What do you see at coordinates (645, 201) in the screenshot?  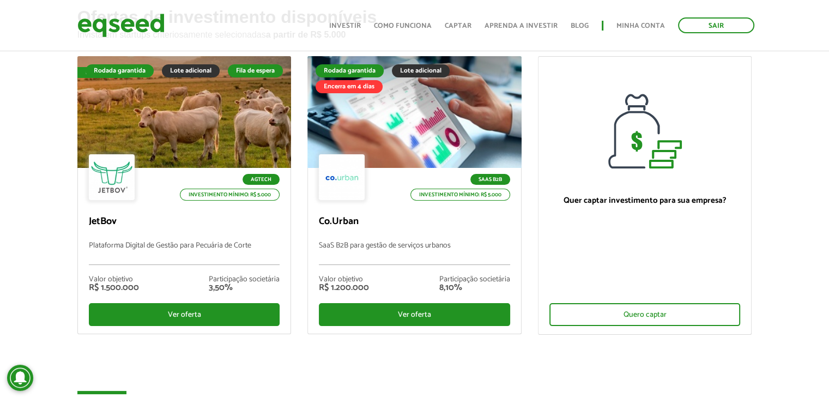 I see `p: Quer captar investimento para sua empresa?` at bounding box center [645, 201].